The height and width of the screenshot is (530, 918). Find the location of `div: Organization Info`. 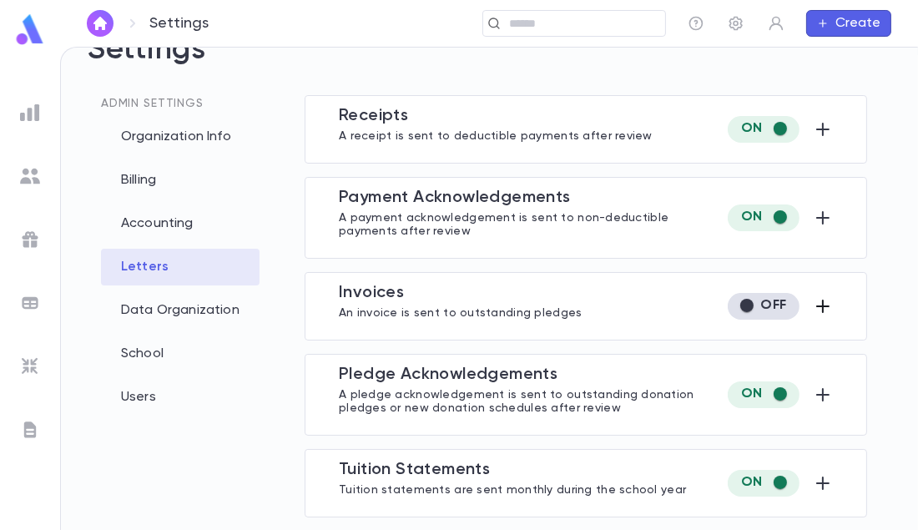

div: Organization Info is located at coordinates (180, 137).